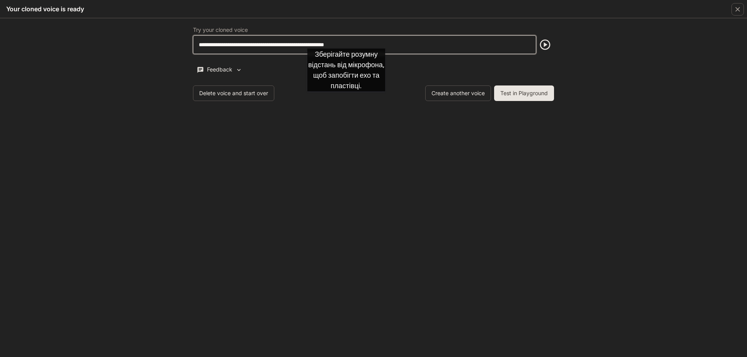  What do you see at coordinates (458, 93) in the screenshot?
I see `button: Create another voice` at bounding box center [458, 93].